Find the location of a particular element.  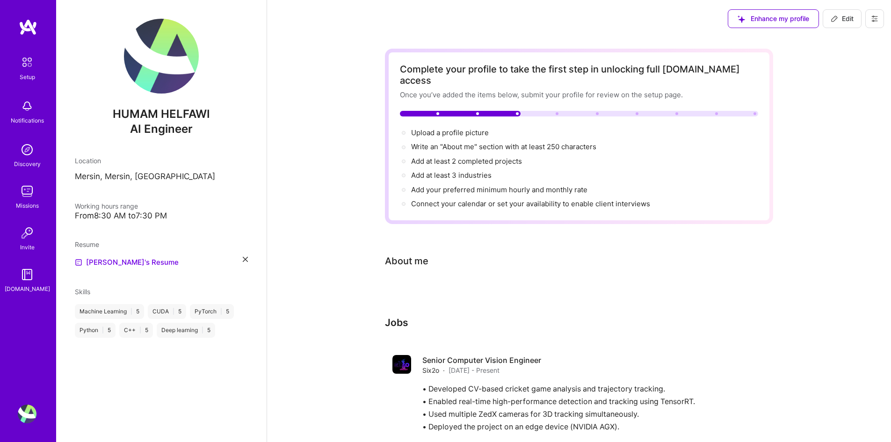

img: guide book is located at coordinates (27, 275).